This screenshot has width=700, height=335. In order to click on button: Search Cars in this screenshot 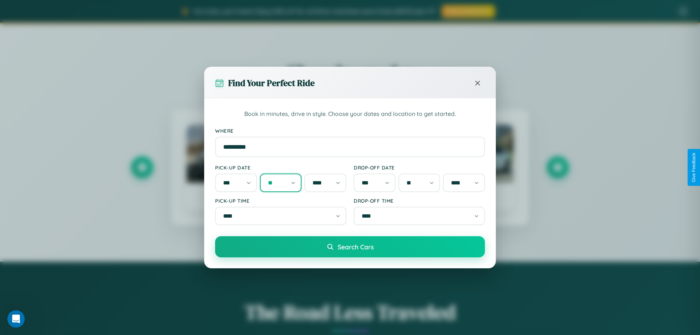, I will do `click(350, 247)`.